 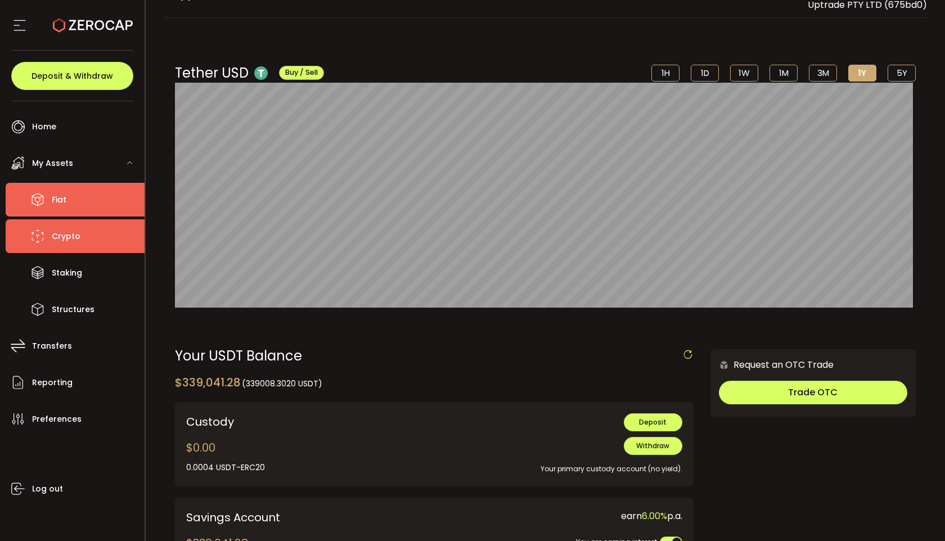 I want to click on span: (339008.3020 USDT), so click(x=282, y=384).